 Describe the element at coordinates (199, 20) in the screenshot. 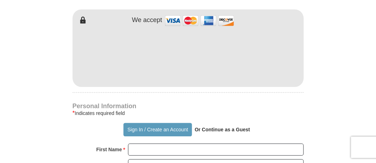

I see `img: credit cards accepted` at that location.